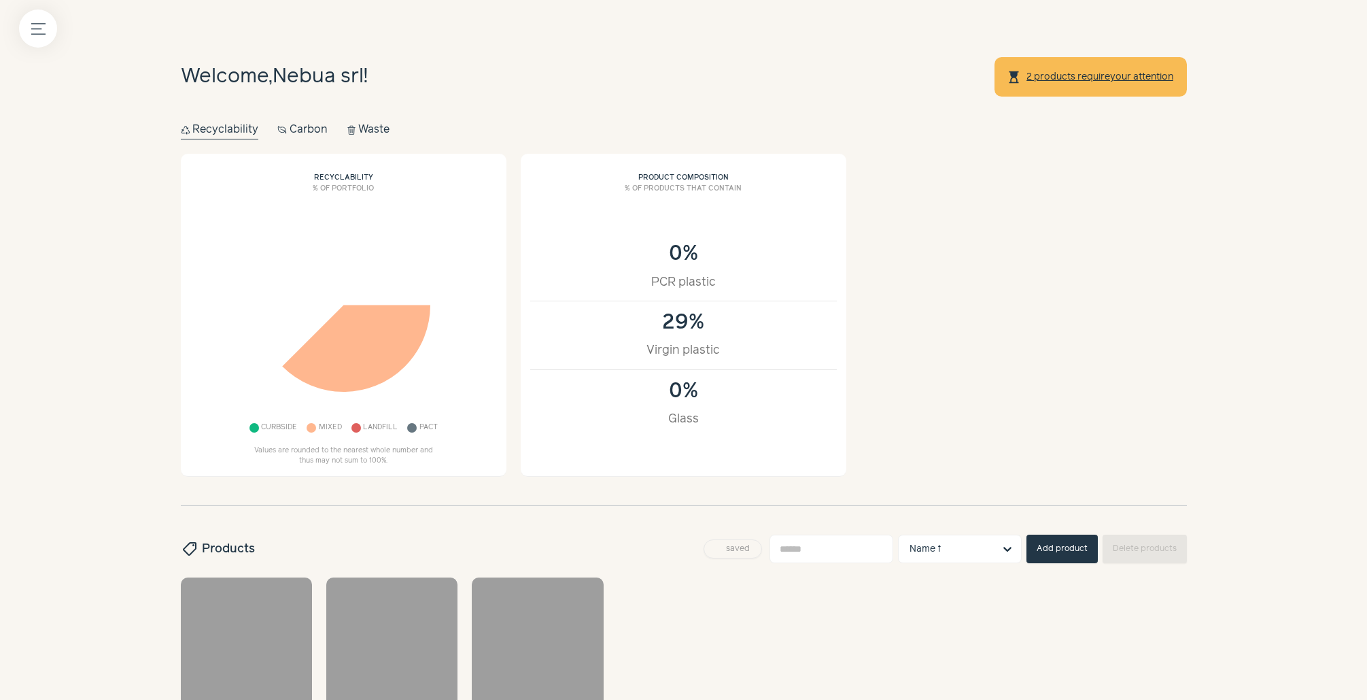 Image resolution: width=1367 pixels, height=700 pixels. Describe the element at coordinates (318, 76) in the screenshot. I see `span: Nebua srl` at that location.